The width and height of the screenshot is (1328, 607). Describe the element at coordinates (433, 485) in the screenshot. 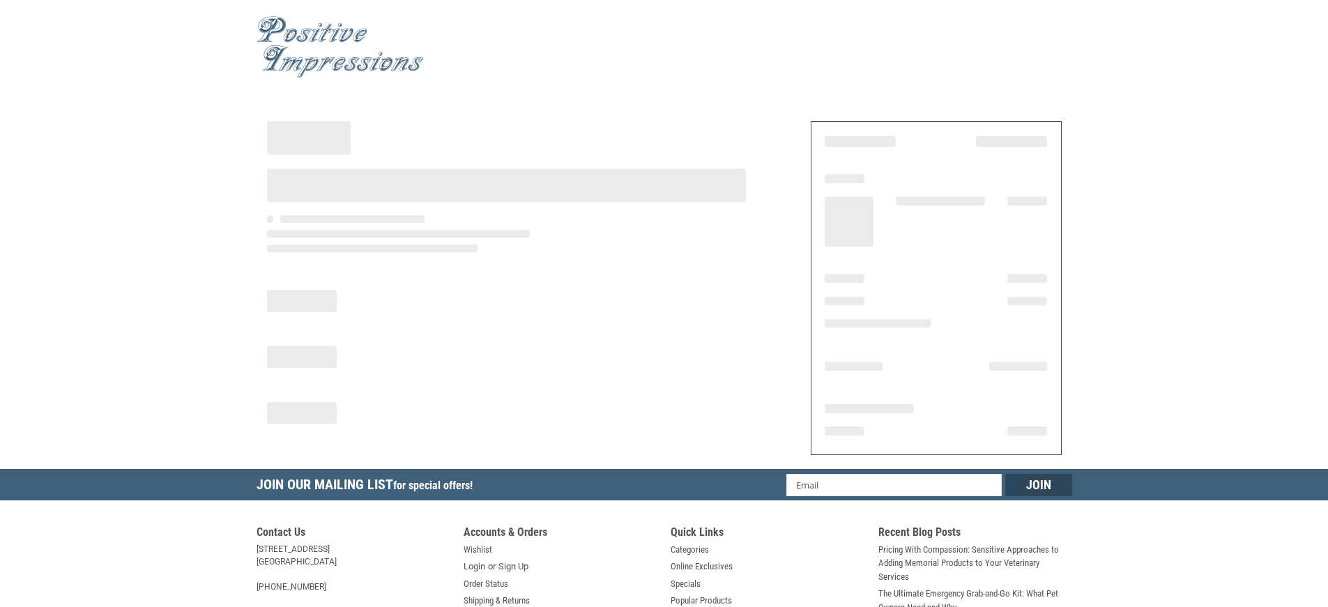

I see `span: for special offers!` at that location.